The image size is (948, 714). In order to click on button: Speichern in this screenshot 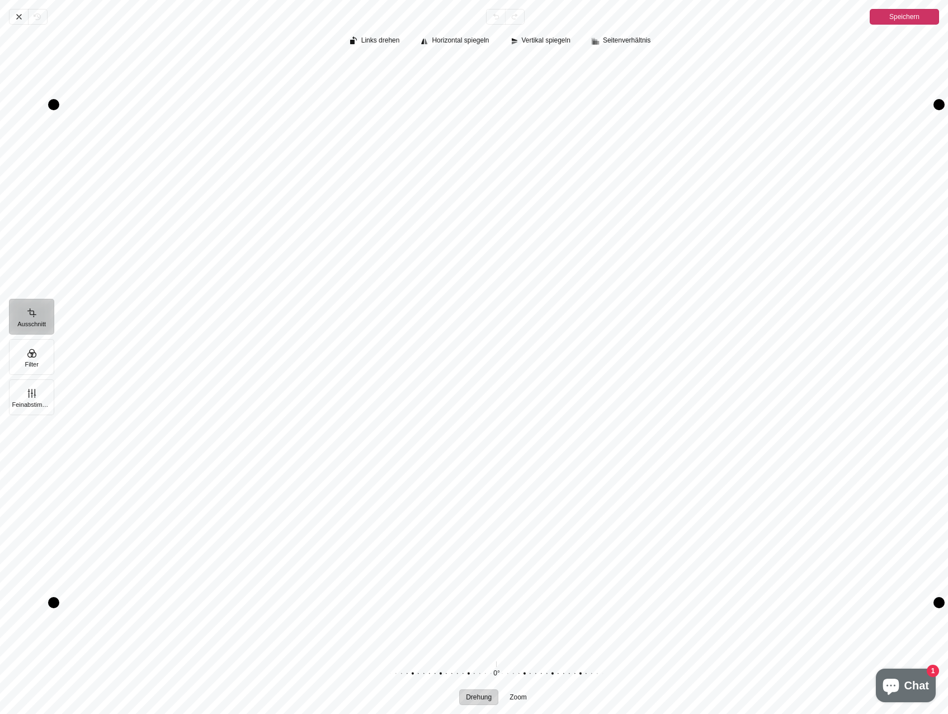, I will do `click(905, 17)`.